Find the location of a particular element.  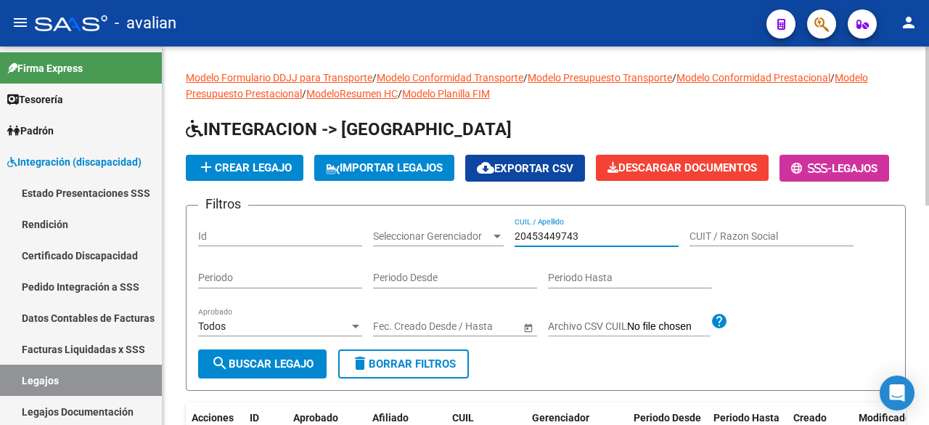

mat-icon: menu is located at coordinates (20, 23).